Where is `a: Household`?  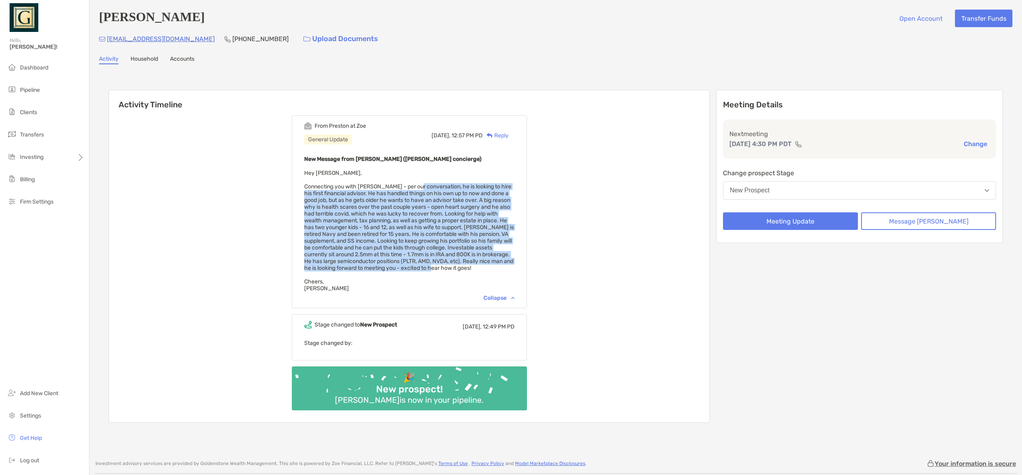 a: Household is located at coordinates (144, 60).